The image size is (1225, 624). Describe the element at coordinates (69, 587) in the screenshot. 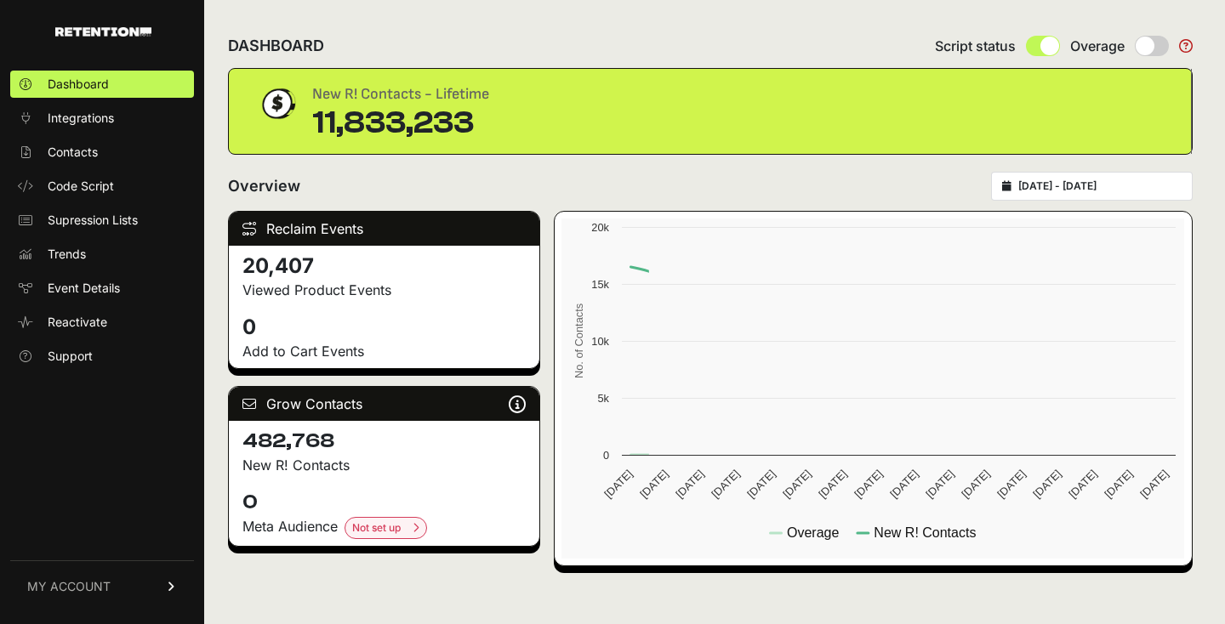

I see `span: MY ACCOUNT` at that location.